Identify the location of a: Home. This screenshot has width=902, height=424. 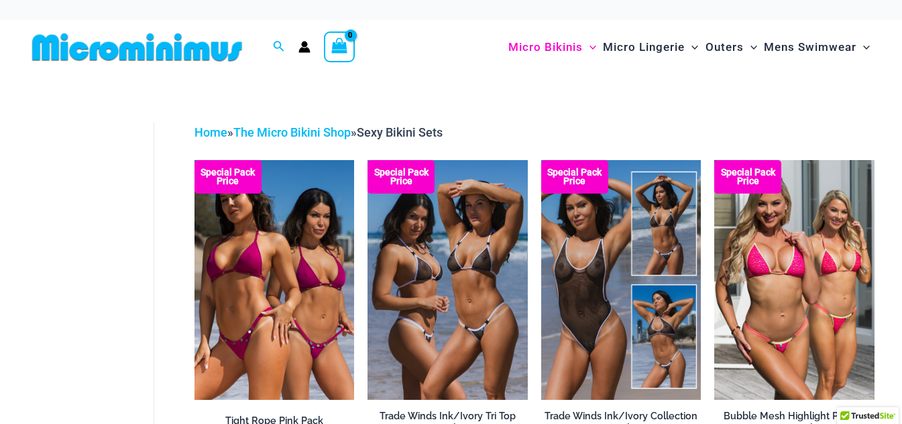
(211, 132).